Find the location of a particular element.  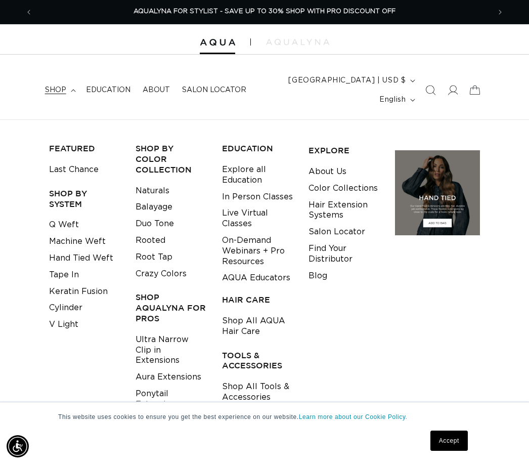

summary: Search is located at coordinates (430, 90).